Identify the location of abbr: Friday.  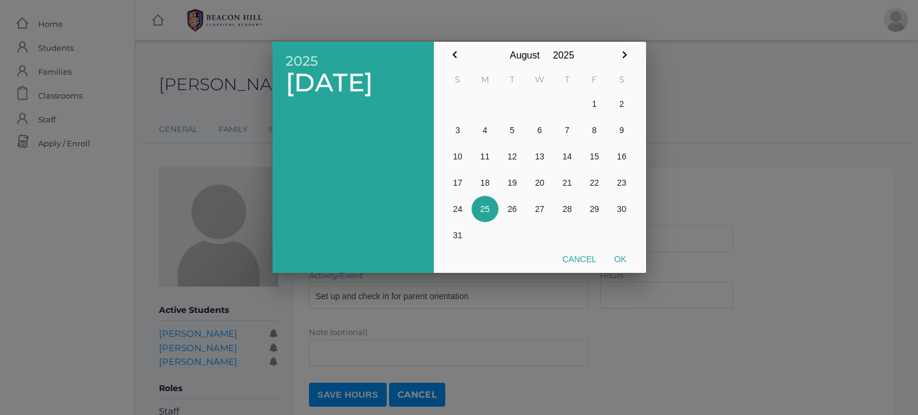
(594, 79).